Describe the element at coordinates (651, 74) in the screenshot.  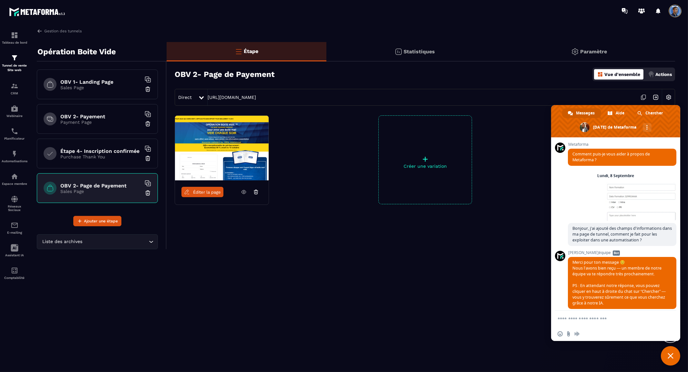
I see `img: actions.d6e523a2.png` at that location.